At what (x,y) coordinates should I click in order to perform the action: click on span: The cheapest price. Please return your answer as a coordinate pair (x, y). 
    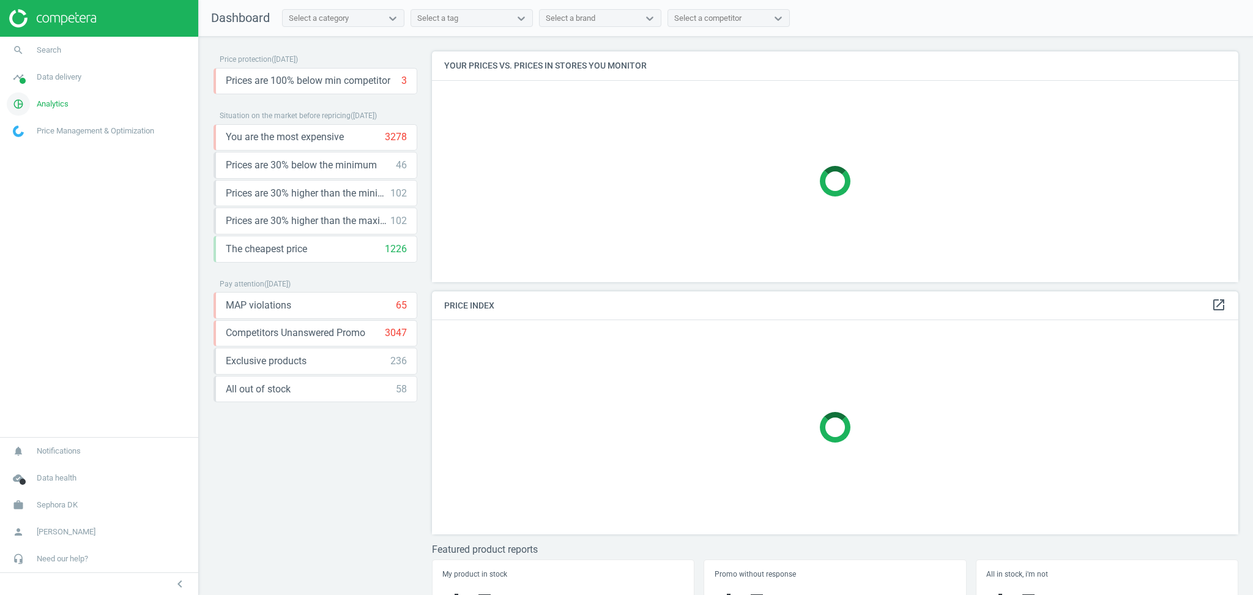
    Looking at the image, I should click on (266, 249).